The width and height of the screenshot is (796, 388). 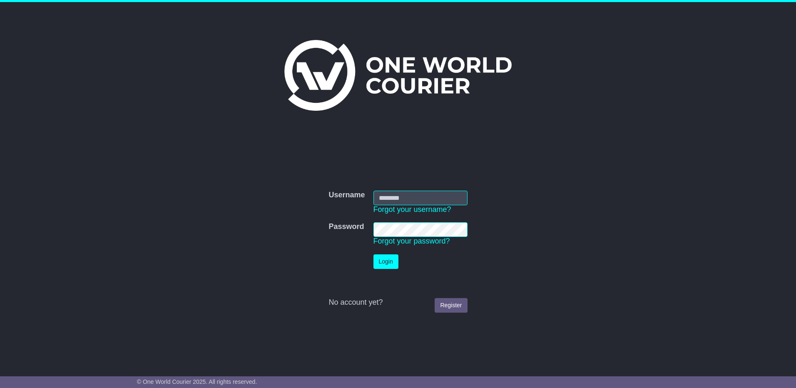 I want to click on a: Forgot your username?, so click(x=412, y=210).